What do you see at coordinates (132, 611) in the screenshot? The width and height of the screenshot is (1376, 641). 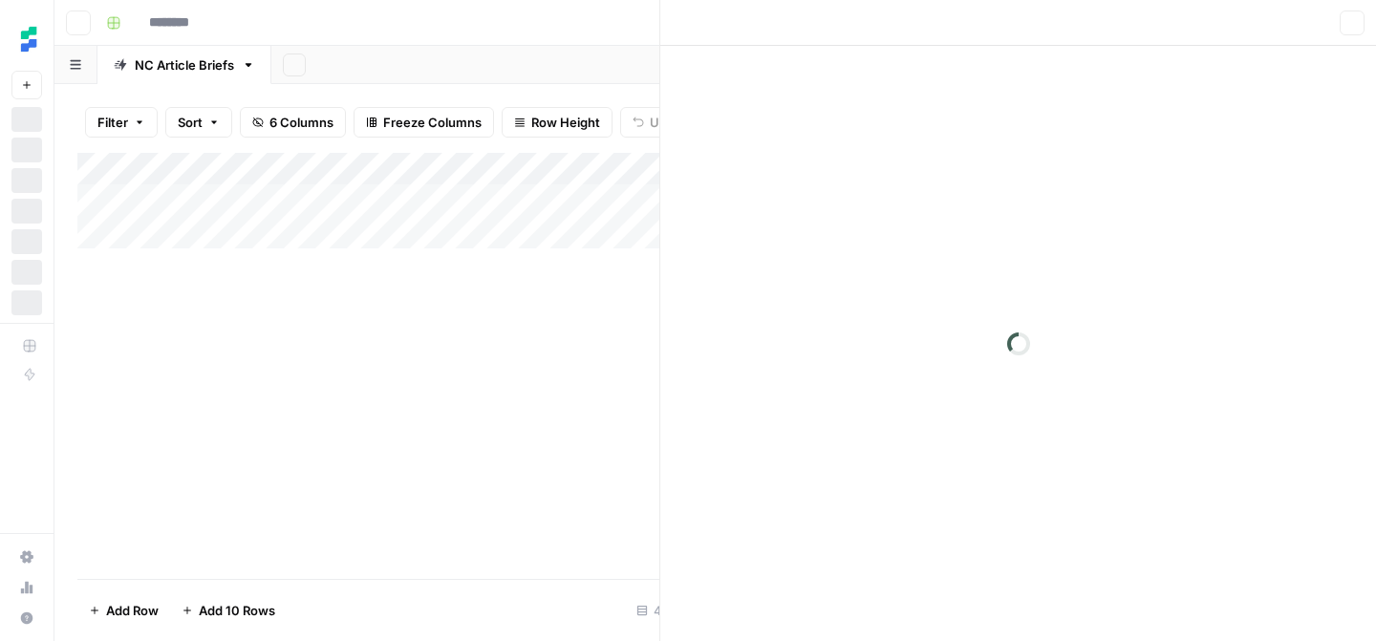 I see `span: Add Row` at bounding box center [132, 611].